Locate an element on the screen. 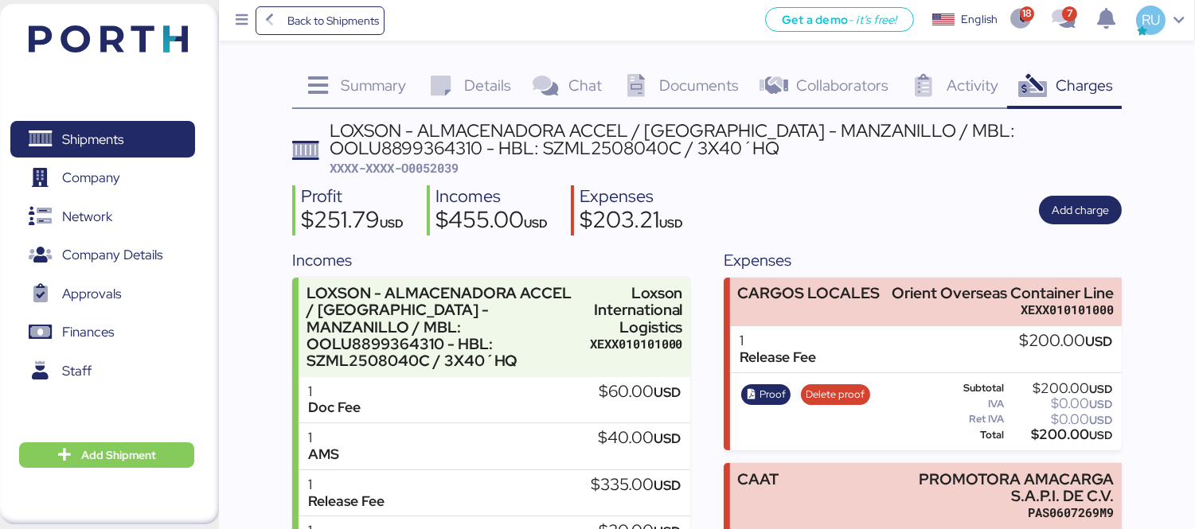 The image size is (1195, 529). div: Doc Fee is located at coordinates (334, 408).